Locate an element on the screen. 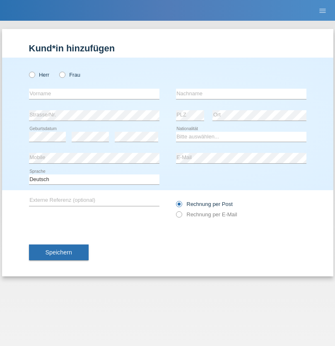  i: menu is located at coordinates (323, 11).